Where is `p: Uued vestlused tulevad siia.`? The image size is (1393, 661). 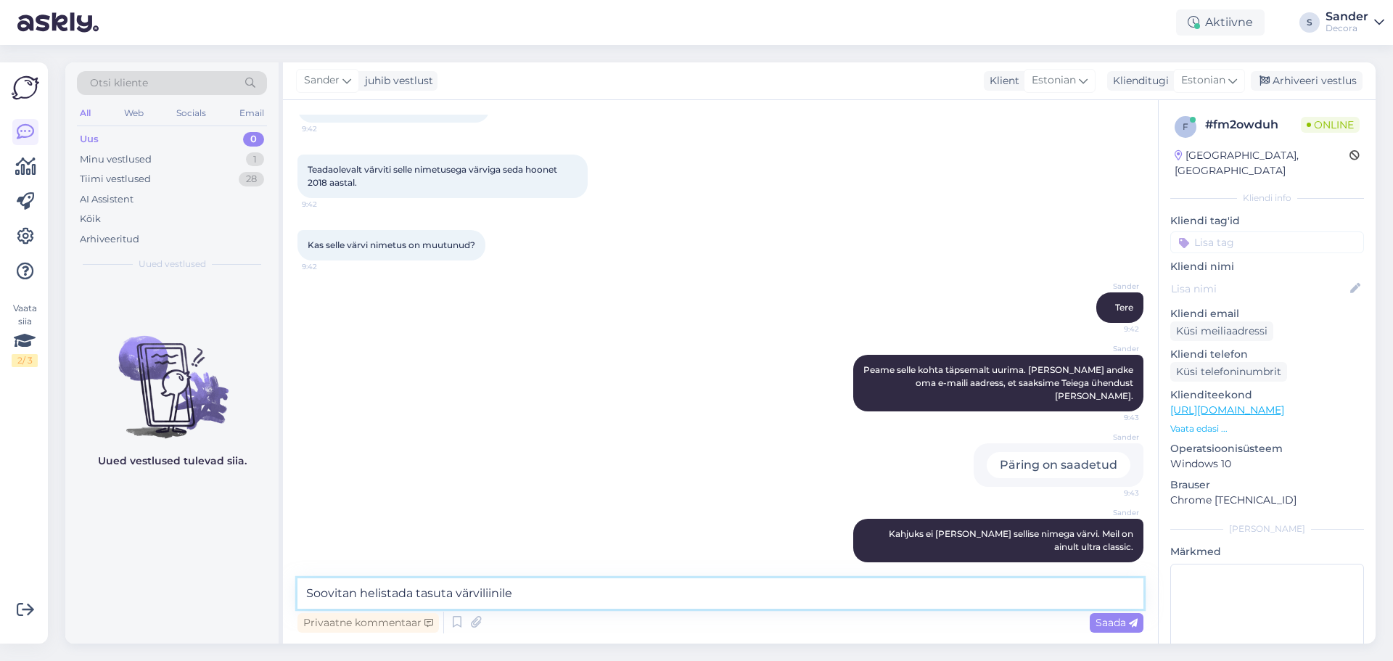 p: Uued vestlused tulevad siia. is located at coordinates (172, 461).